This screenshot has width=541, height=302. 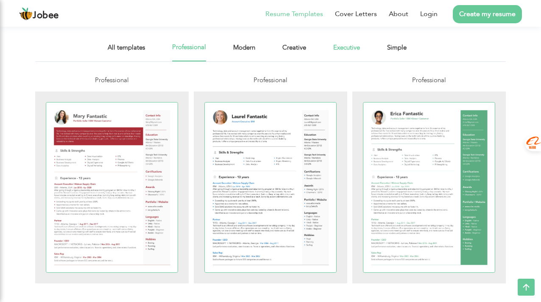 I want to click on a: Jobee, so click(x=39, y=14).